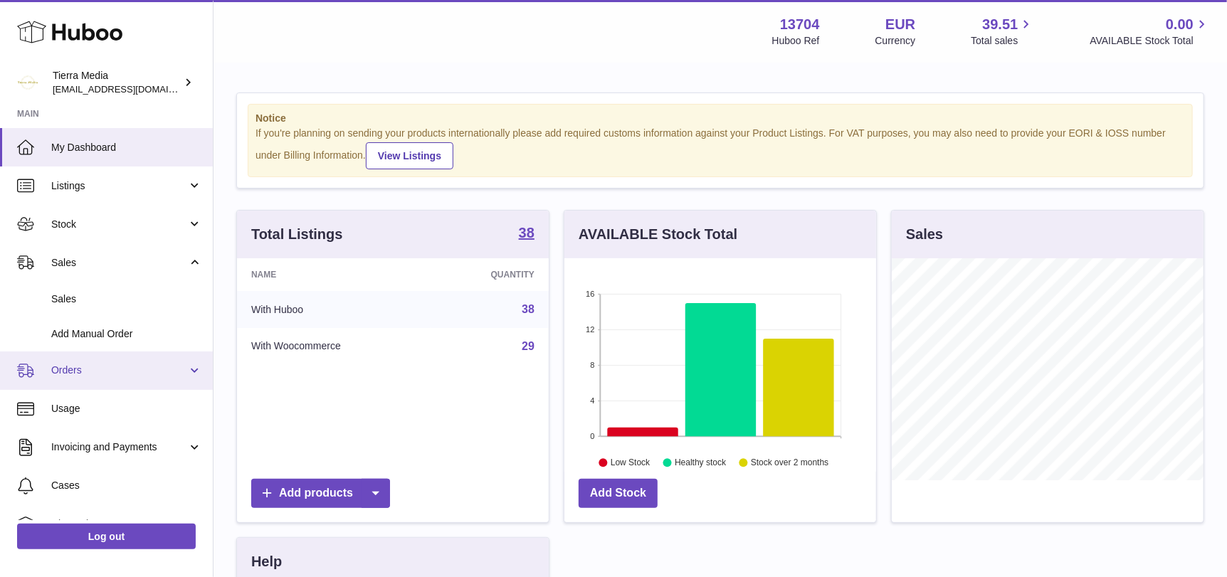  What do you see at coordinates (119, 224) in the screenshot?
I see `span: Stock` at bounding box center [119, 224].